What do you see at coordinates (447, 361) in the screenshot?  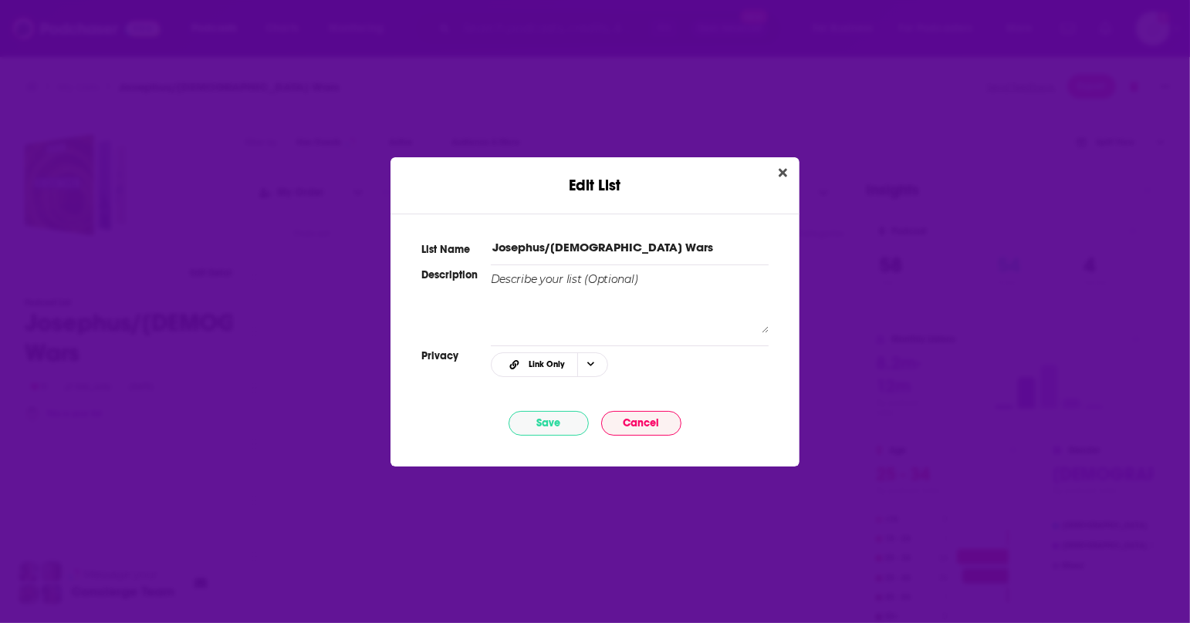 I see `h3: Privacy` at bounding box center [447, 361].